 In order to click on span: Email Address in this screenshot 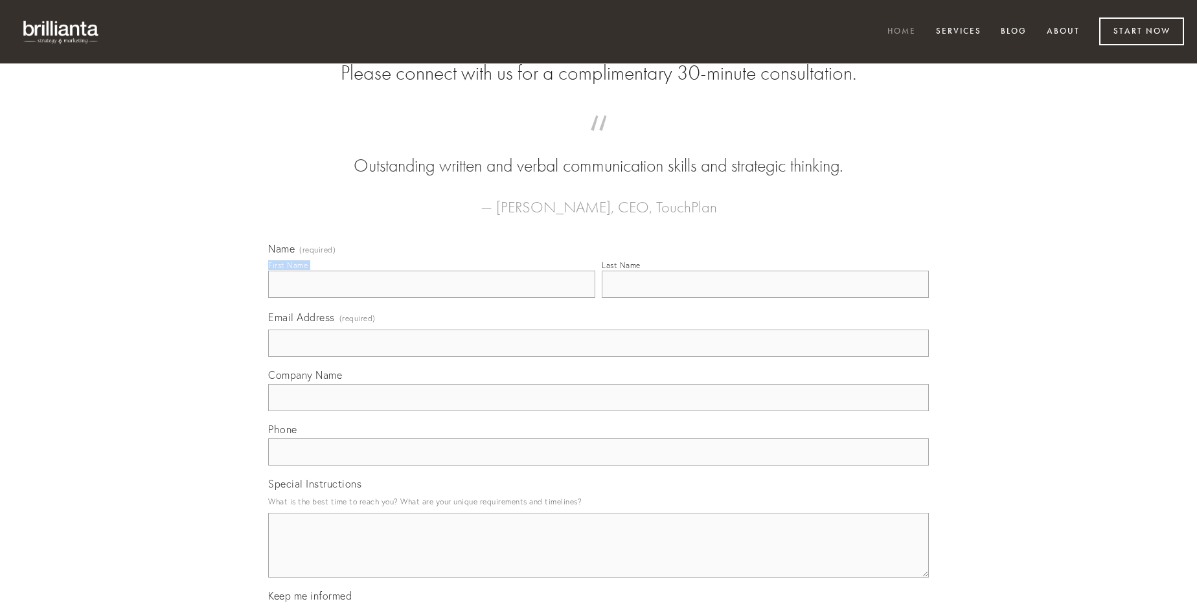, I will do `click(301, 317)`.